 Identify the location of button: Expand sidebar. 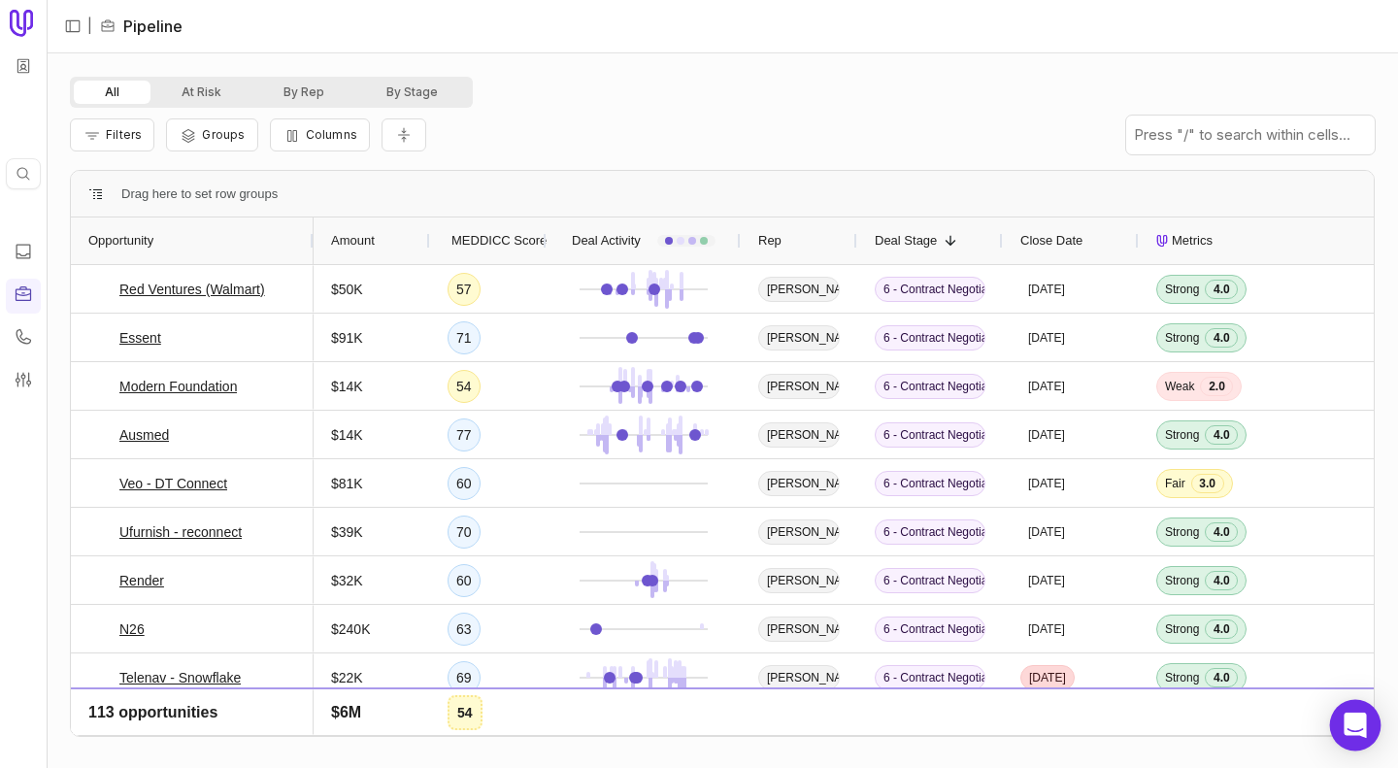
(73, 26).